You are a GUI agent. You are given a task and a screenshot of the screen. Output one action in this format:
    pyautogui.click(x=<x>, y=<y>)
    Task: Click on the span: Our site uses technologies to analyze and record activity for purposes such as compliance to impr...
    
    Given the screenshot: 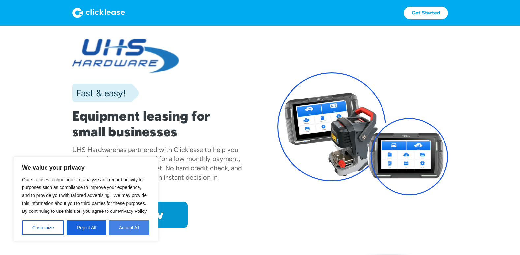 What is the action you would take?
    pyautogui.click(x=85, y=196)
    